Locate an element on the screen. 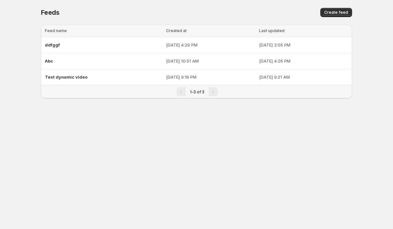 This screenshot has width=393, height=229. span: Last updated is located at coordinates (272, 30).